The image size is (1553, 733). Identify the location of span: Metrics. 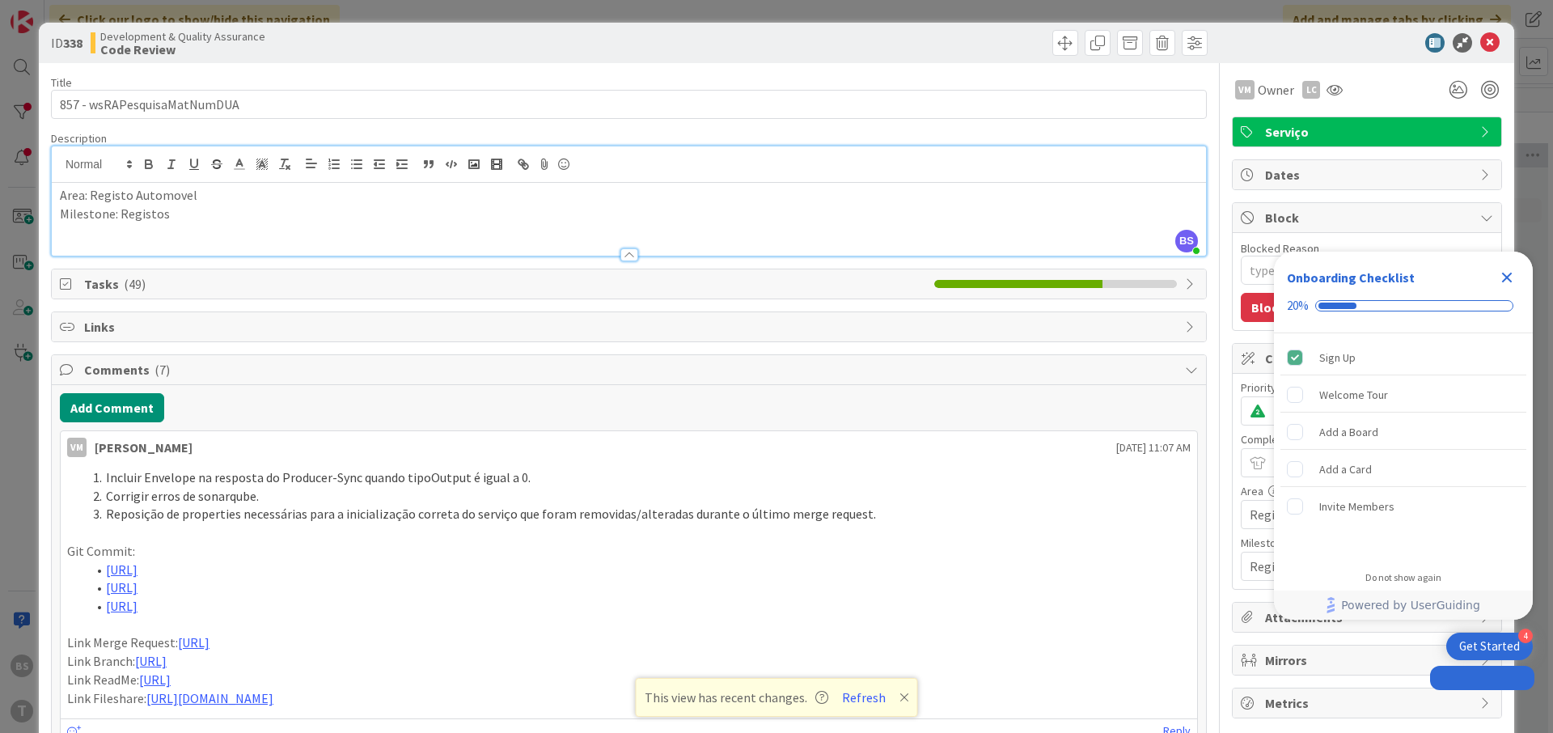
(1369, 703).